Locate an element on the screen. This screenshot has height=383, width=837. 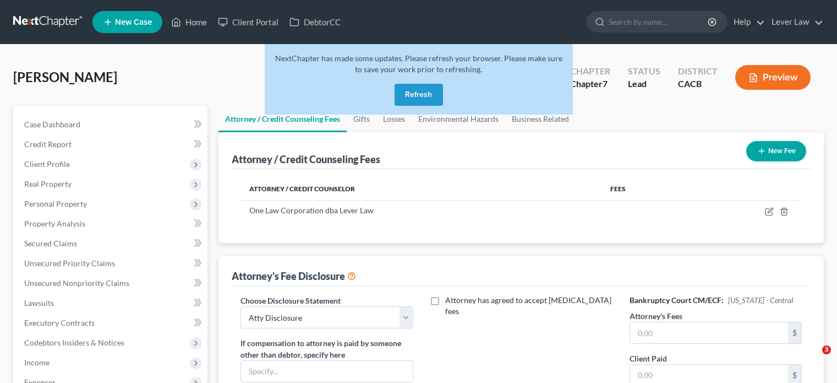
span: Property Analysis is located at coordinates (54, 223).